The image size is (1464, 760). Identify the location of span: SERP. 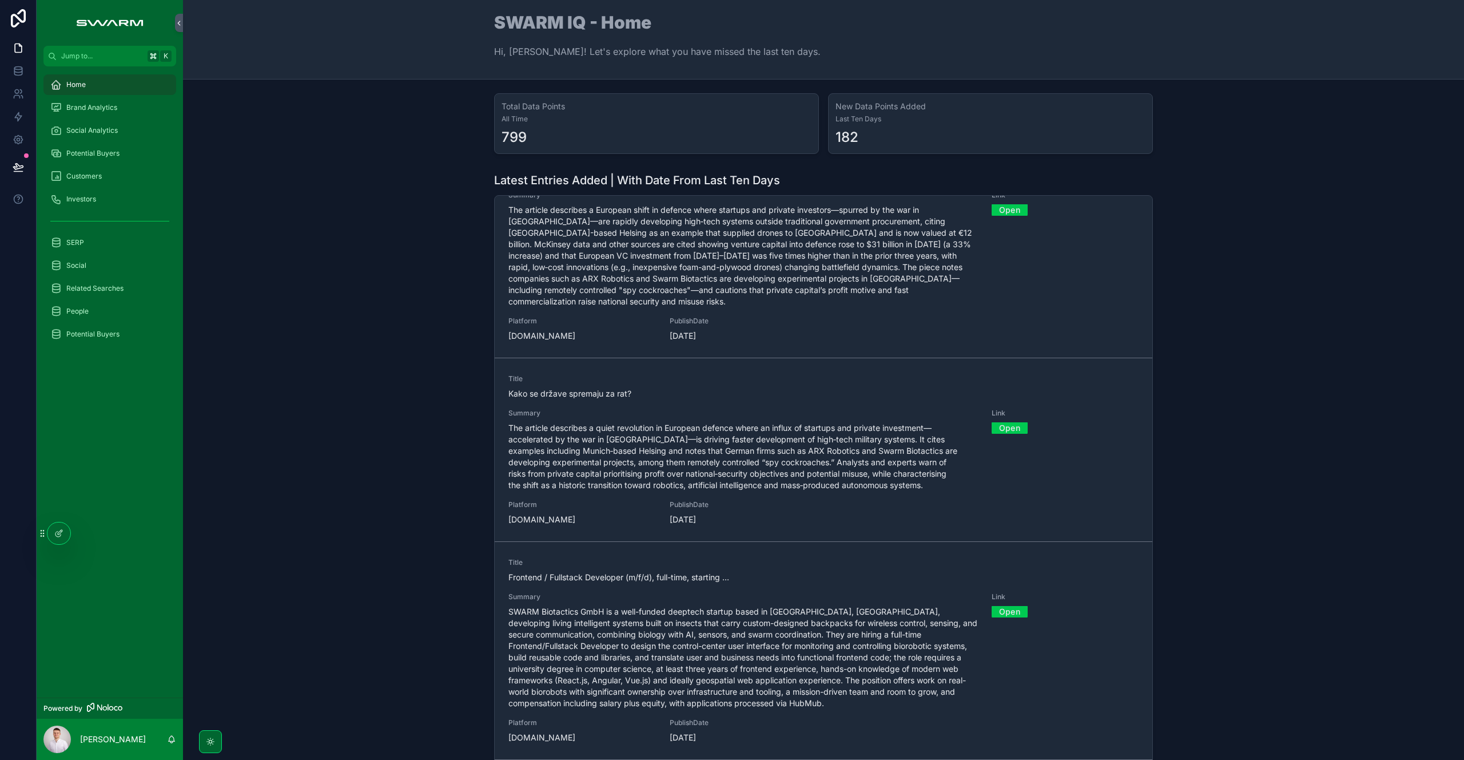
(75, 243).